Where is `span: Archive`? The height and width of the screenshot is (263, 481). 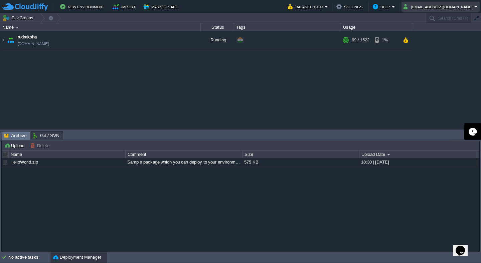 span: Archive is located at coordinates (15, 136).